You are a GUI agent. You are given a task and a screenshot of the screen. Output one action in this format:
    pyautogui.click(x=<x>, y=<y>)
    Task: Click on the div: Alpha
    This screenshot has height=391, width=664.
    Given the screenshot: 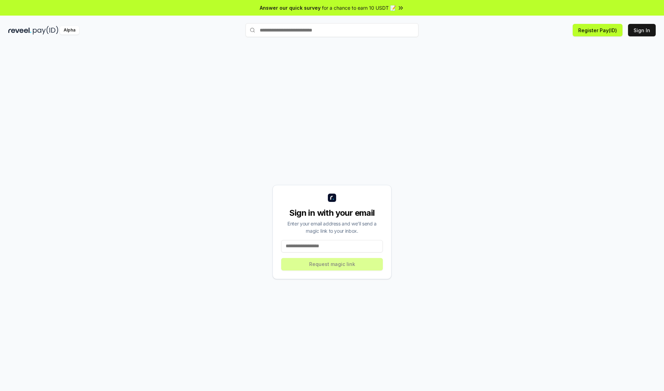 What is the action you would take?
    pyautogui.click(x=70, y=30)
    